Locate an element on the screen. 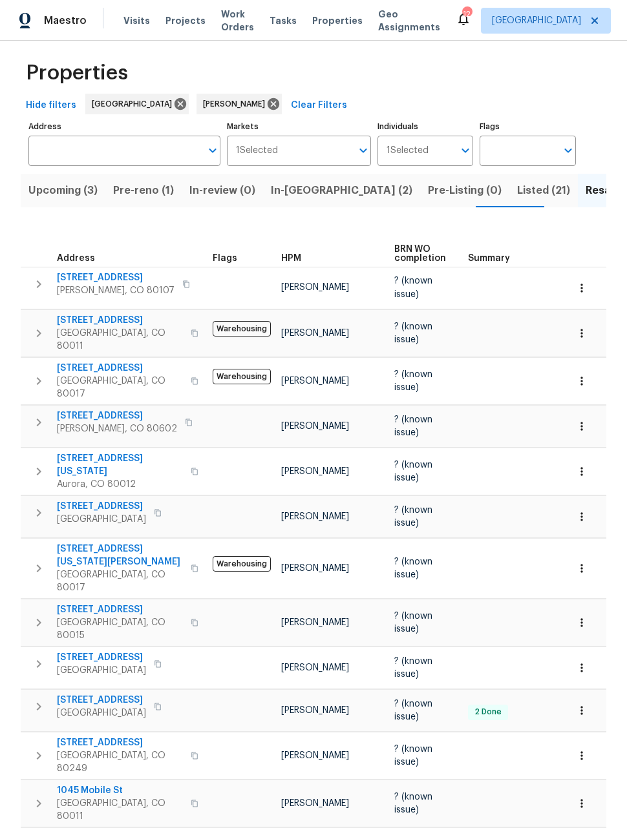  span: BRN WO completion is located at coordinates (420, 254).